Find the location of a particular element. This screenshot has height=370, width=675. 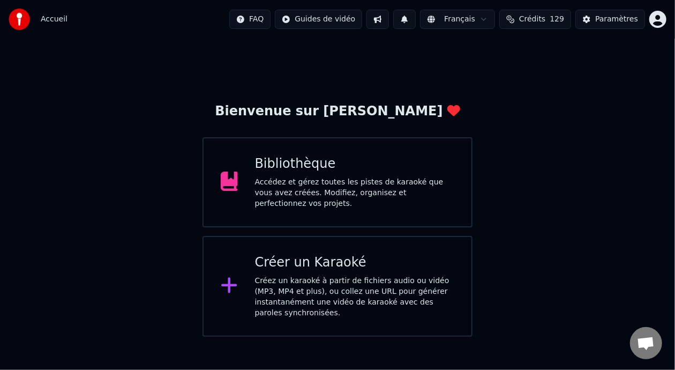

span: Crédits is located at coordinates (532, 19).